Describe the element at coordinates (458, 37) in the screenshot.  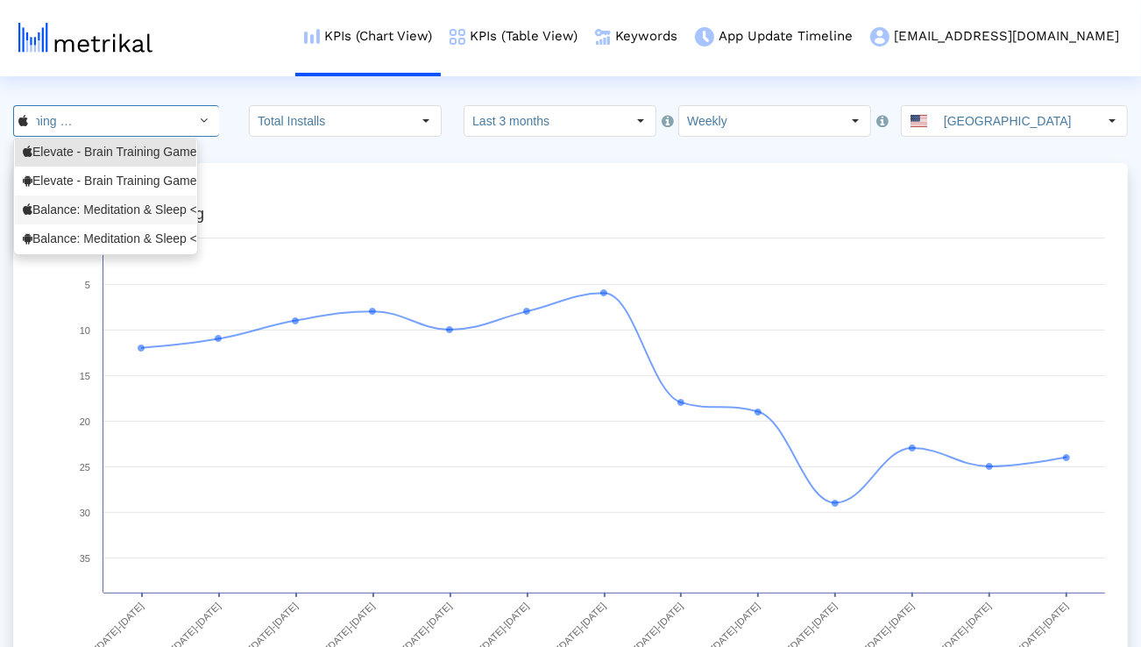
I see `img: kpi-table-menu-icon.png` at that location.